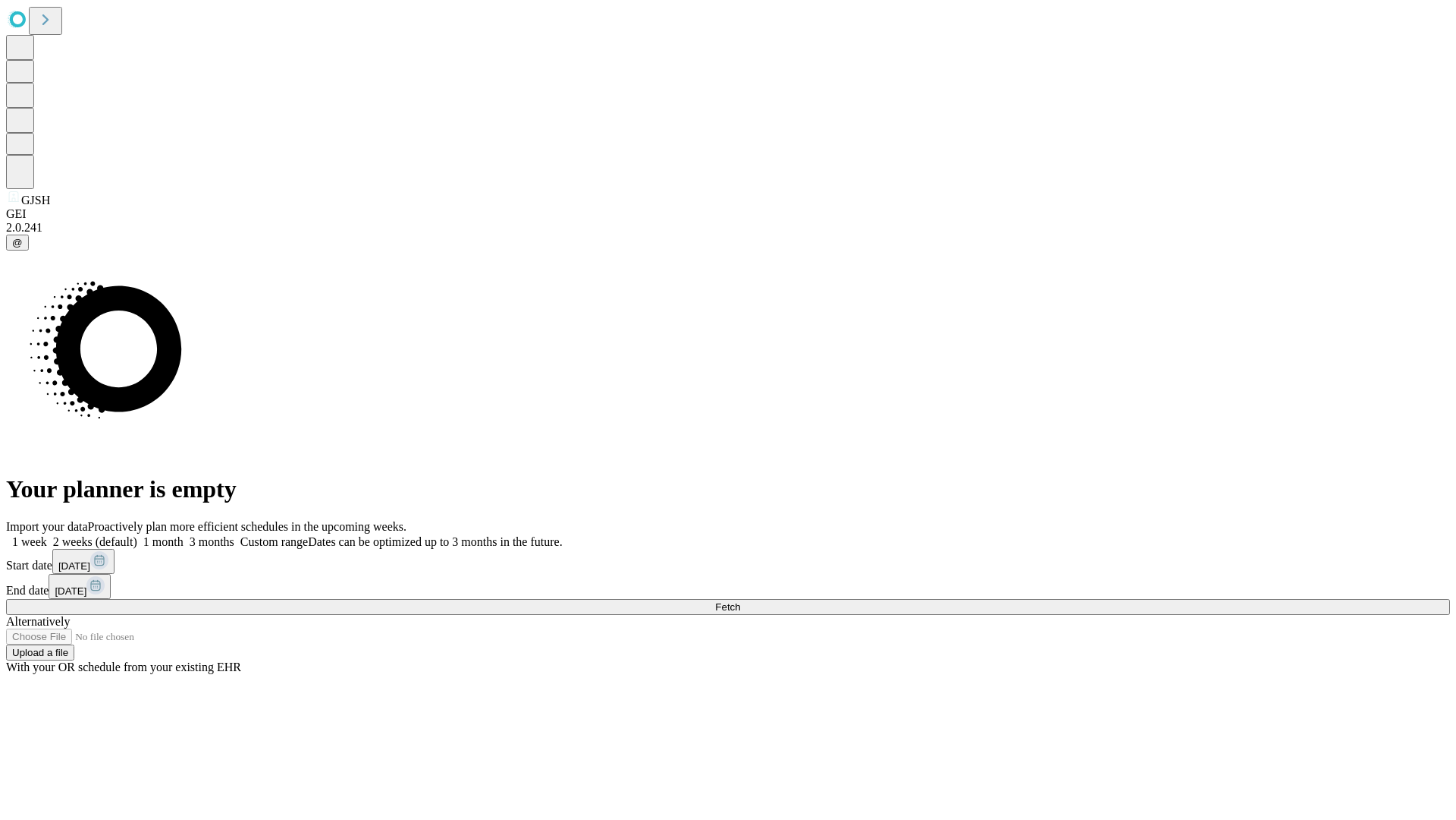 The image size is (1456, 820). What do you see at coordinates (435, 541) in the screenshot?
I see `span: Dates can be optimized up to 3 months in the future.` at bounding box center [435, 541].